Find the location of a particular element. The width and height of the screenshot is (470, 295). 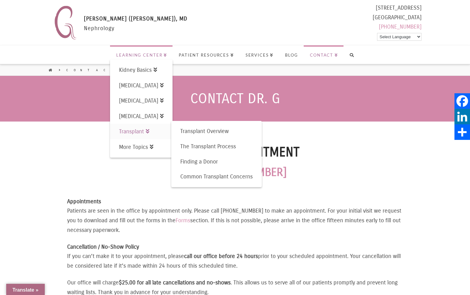

strong: Appointments is located at coordinates (84, 201).